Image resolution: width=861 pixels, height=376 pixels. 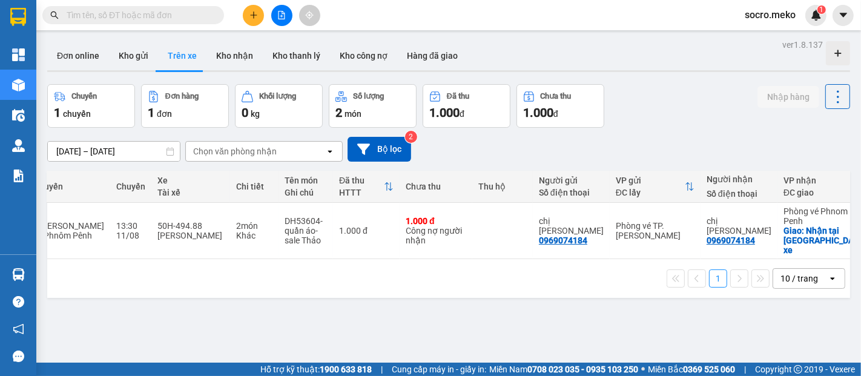 What do you see at coordinates (306, 231) in the screenshot?
I see `div: DH53604-quần áo-sale Thảo` at bounding box center [306, 231].